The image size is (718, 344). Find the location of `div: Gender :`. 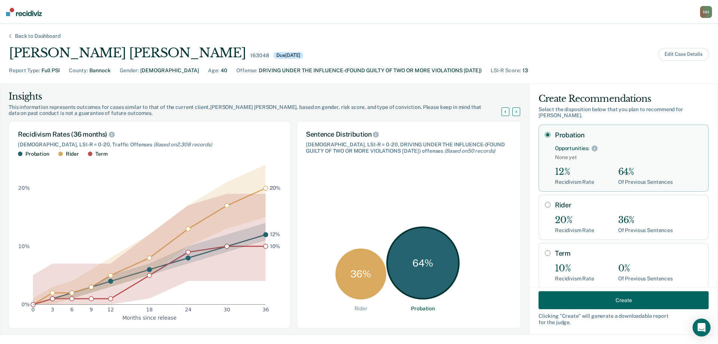

div: Gender : is located at coordinates (129, 70).